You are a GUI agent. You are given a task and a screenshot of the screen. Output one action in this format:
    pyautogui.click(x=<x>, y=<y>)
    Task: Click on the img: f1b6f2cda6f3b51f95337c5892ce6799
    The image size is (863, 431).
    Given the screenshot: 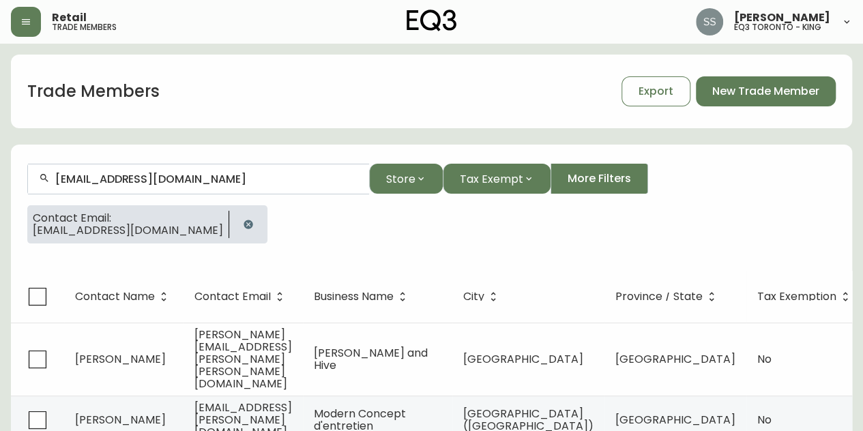 What is the action you would take?
    pyautogui.click(x=709, y=22)
    